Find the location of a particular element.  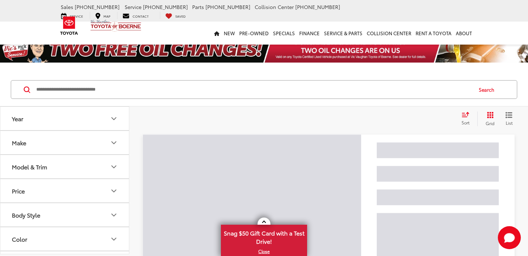

button: Toggle Chat Window is located at coordinates (510, 238).